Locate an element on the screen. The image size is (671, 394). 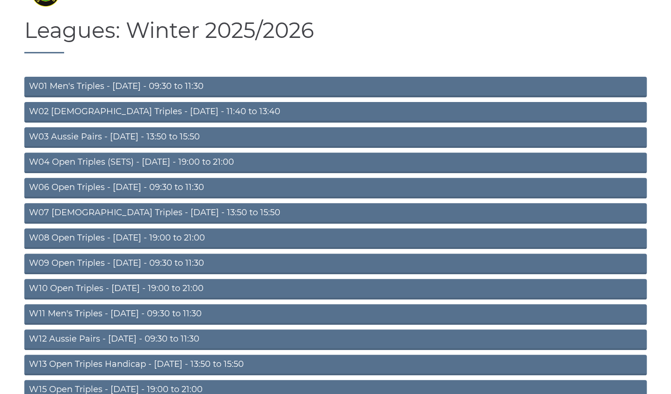
h1: Leagues: Winter 2025/2026 is located at coordinates (335, 36).